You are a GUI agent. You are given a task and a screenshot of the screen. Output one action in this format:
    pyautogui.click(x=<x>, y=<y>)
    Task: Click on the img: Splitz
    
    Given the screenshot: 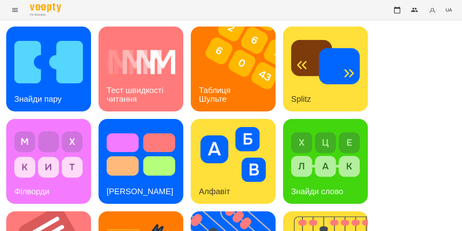 What is the action you would take?
    pyautogui.click(x=325, y=62)
    